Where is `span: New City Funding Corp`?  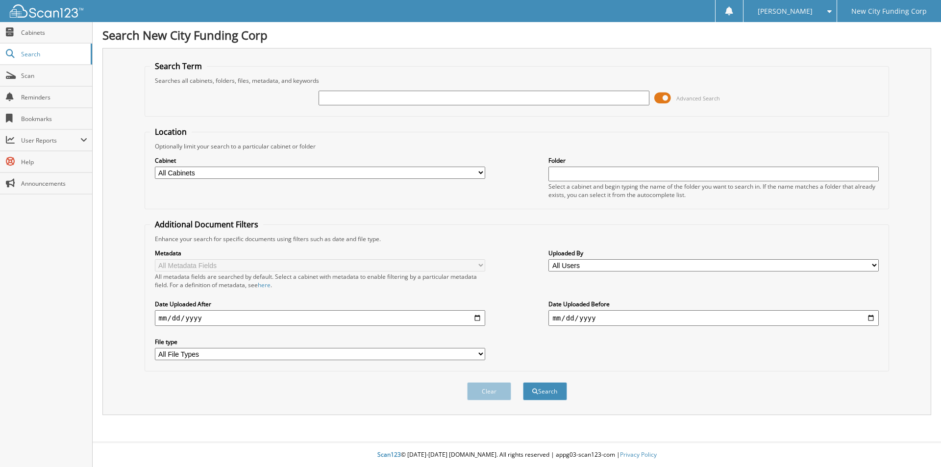
span: New City Funding Corp is located at coordinates (889, 11).